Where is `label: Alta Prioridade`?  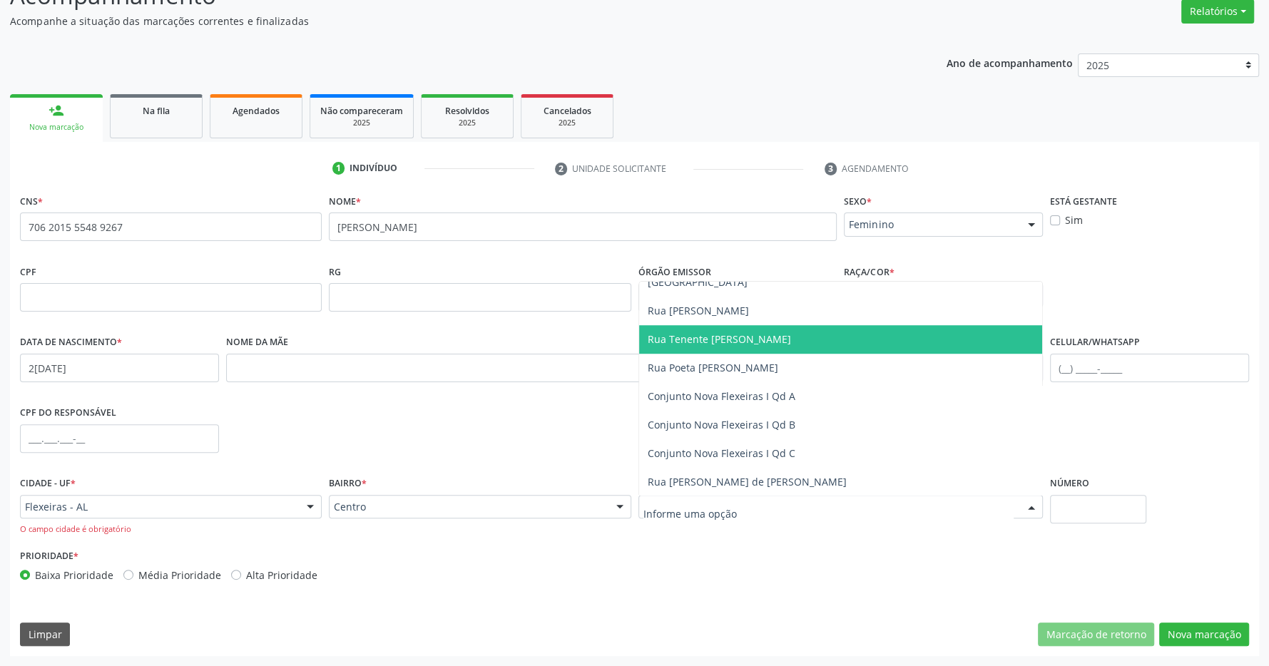 label: Alta Prioridade is located at coordinates (282, 575).